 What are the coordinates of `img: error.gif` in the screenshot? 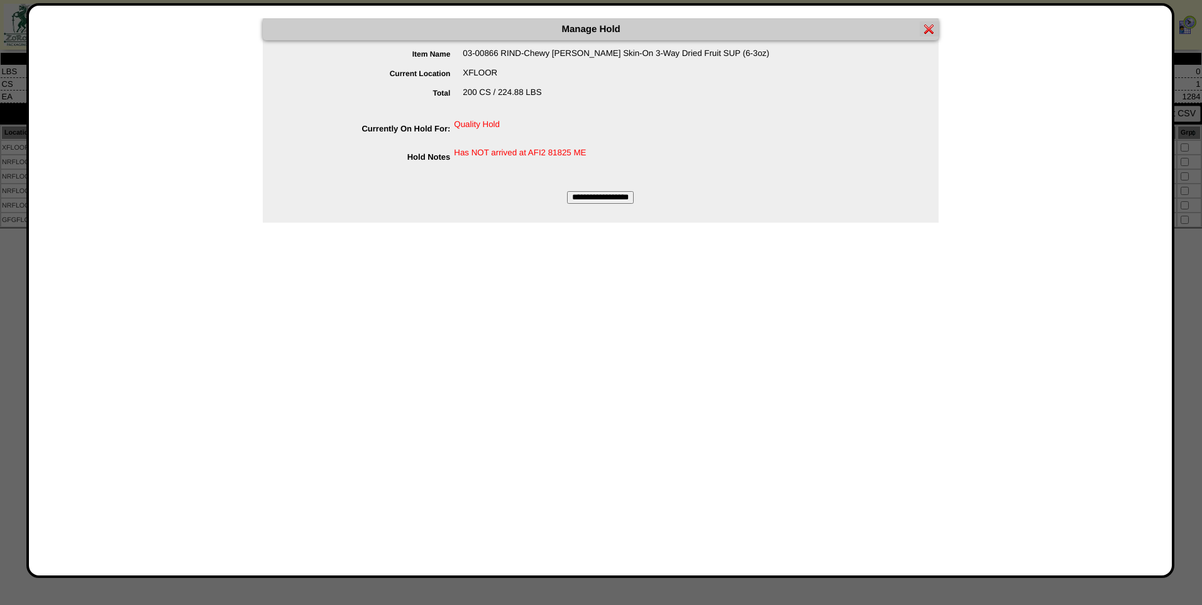 It's located at (929, 29).